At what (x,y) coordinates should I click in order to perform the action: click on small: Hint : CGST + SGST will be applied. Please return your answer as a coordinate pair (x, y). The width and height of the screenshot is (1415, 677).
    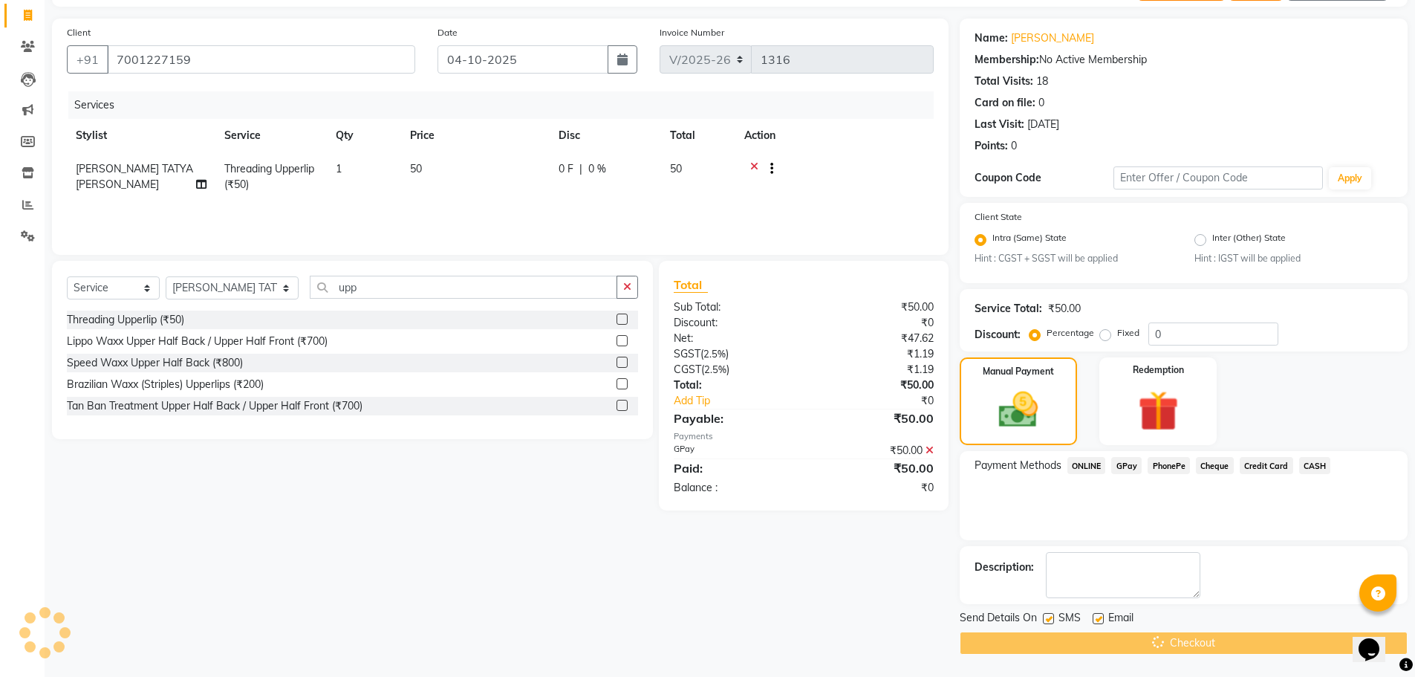
    Looking at the image, I should click on (1073, 259).